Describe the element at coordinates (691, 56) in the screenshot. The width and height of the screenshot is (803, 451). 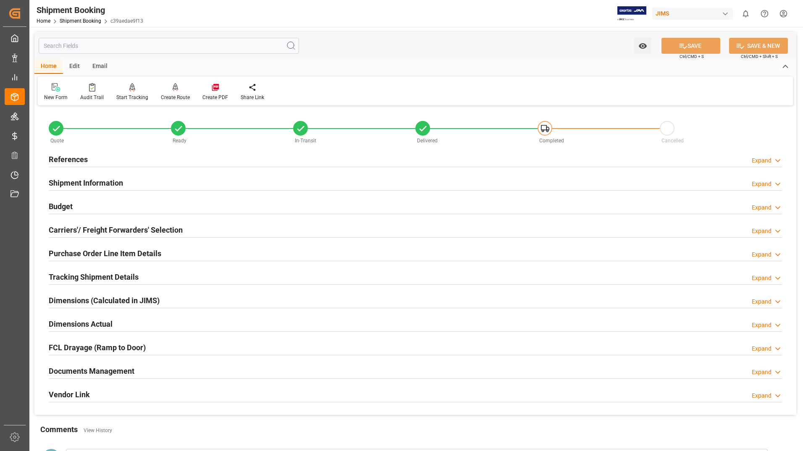
I see `span: Ctrl/CMD + S` at that location.